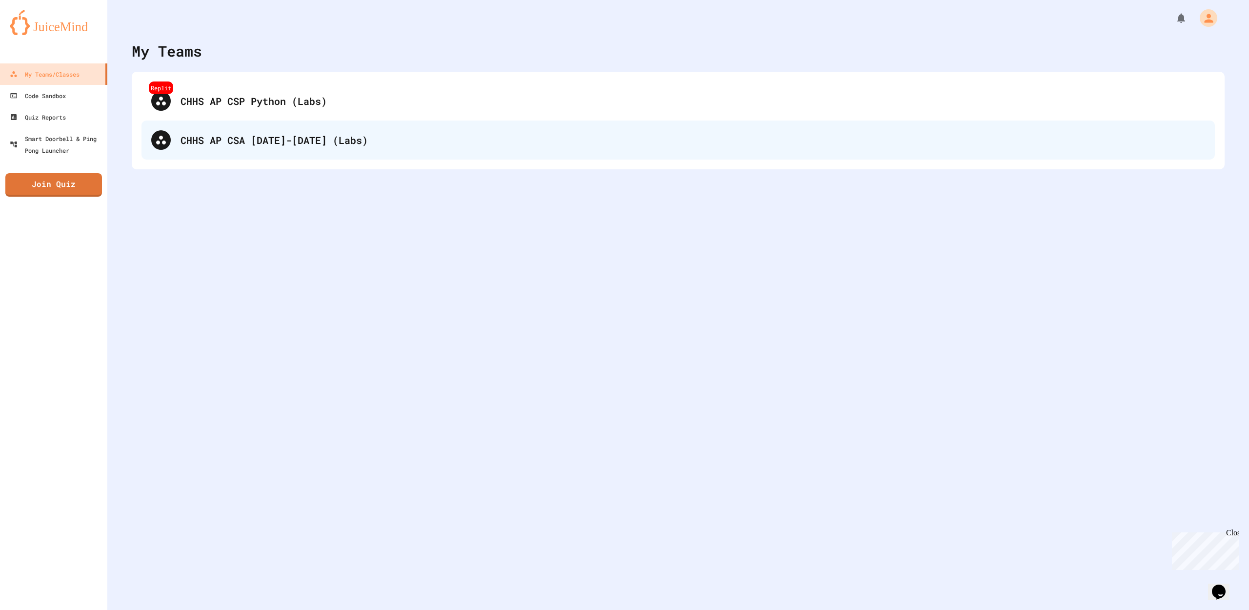 This screenshot has height=610, width=1249. I want to click on div: Chat with us now!Close, so click(36, 33).